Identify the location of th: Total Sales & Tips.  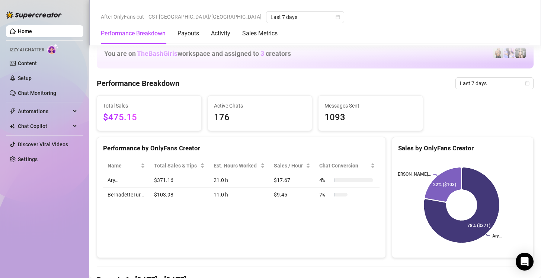
(179, 166).